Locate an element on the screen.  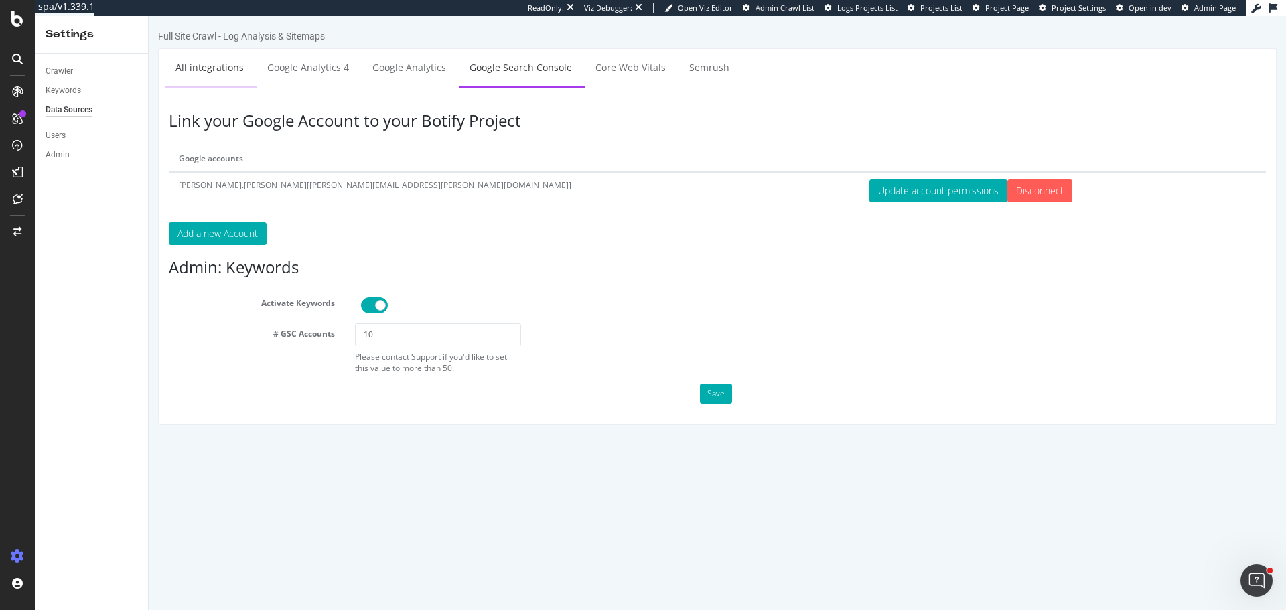
a: Admin Page is located at coordinates (1209, 8).